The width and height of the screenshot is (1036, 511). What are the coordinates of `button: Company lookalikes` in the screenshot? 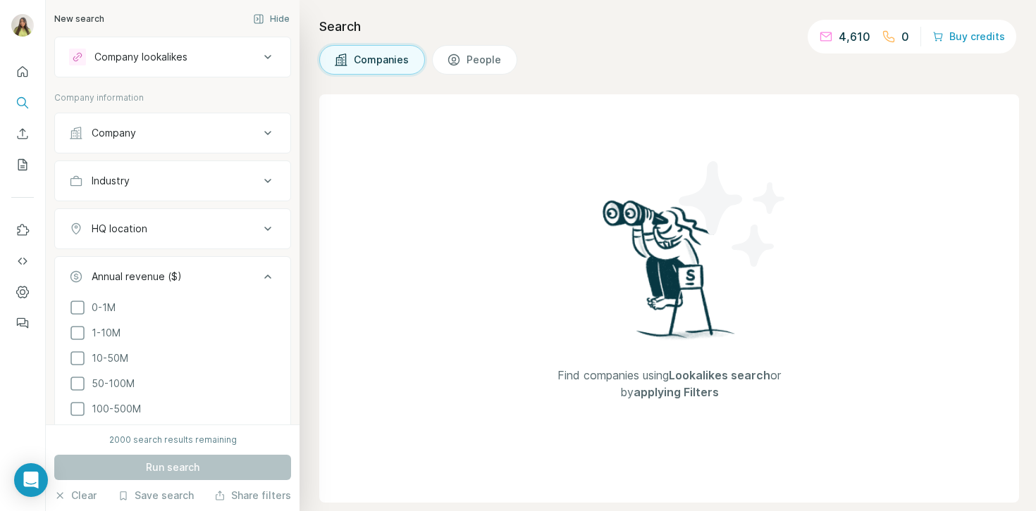 It's located at (173, 57).